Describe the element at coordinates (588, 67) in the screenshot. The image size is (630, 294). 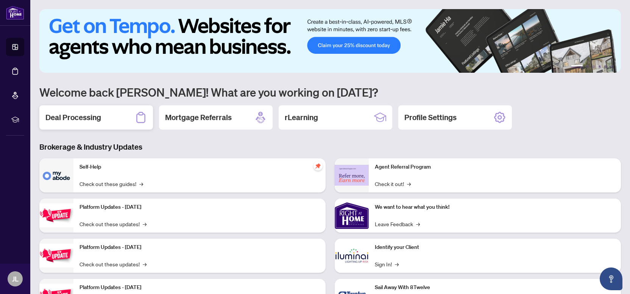
I see `button: 2` at that location.